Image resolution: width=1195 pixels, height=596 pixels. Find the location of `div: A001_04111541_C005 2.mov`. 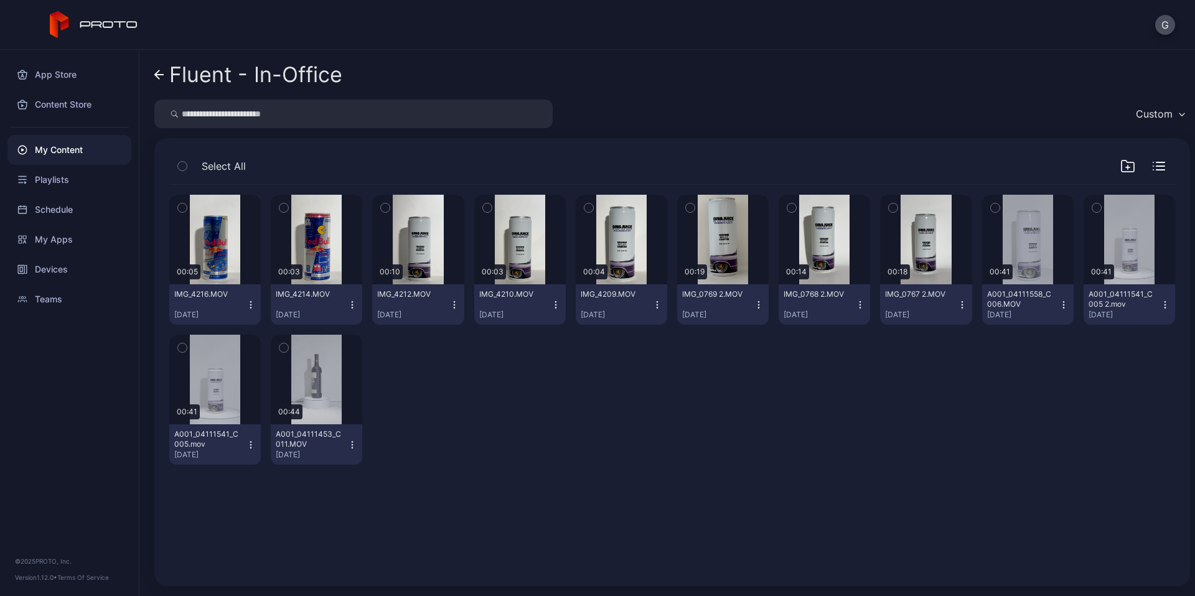

div: A001_04111541_C005 2.mov is located at coordinates (1122, 299).